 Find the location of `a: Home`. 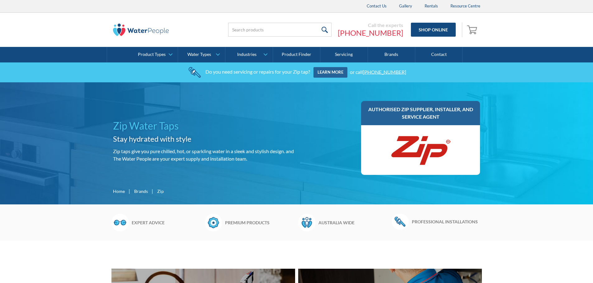

a: Home is located at coordinates (119, 191).